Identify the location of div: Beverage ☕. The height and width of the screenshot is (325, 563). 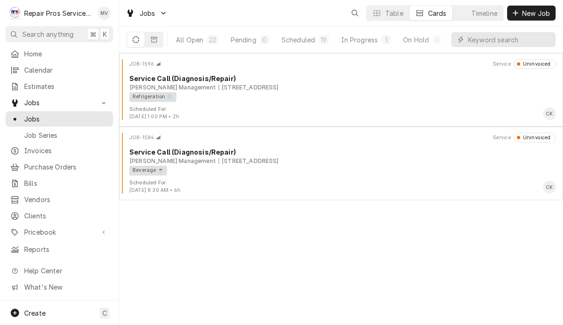
(148, 170).